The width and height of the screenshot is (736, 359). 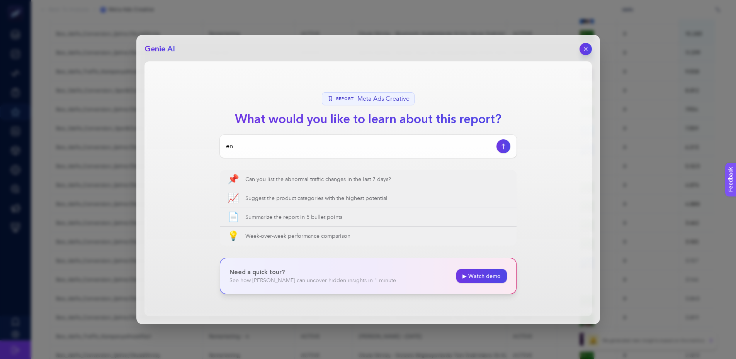 I want to click on button: 📄Summarize the report in 5 bullet points, so click(x=368, y=217).